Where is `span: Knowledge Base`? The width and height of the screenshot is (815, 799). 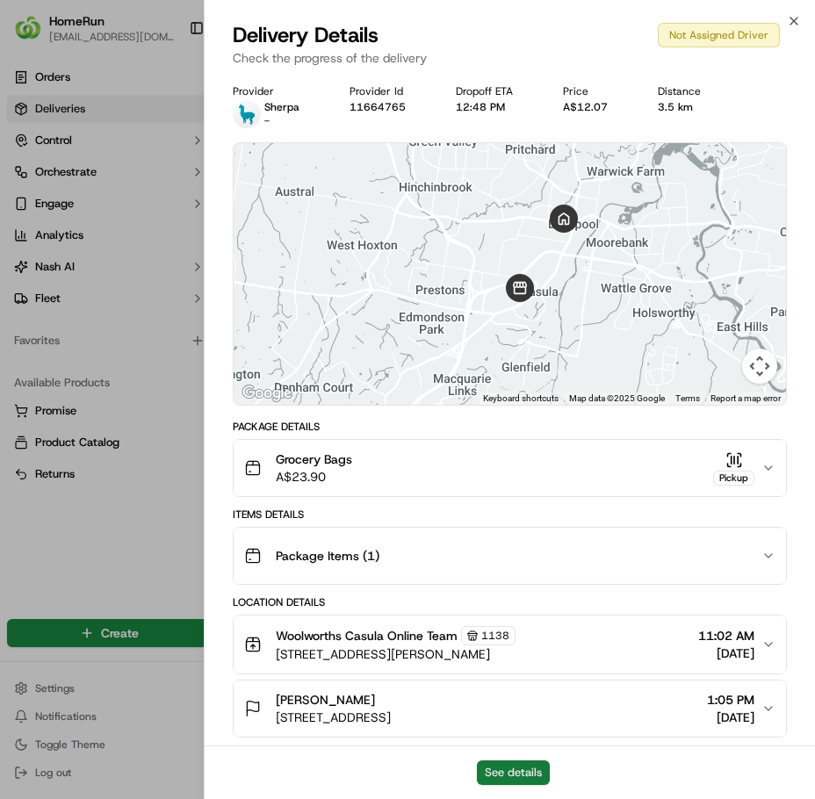
span: Knowledge Base is located at coordinates (84, 263).